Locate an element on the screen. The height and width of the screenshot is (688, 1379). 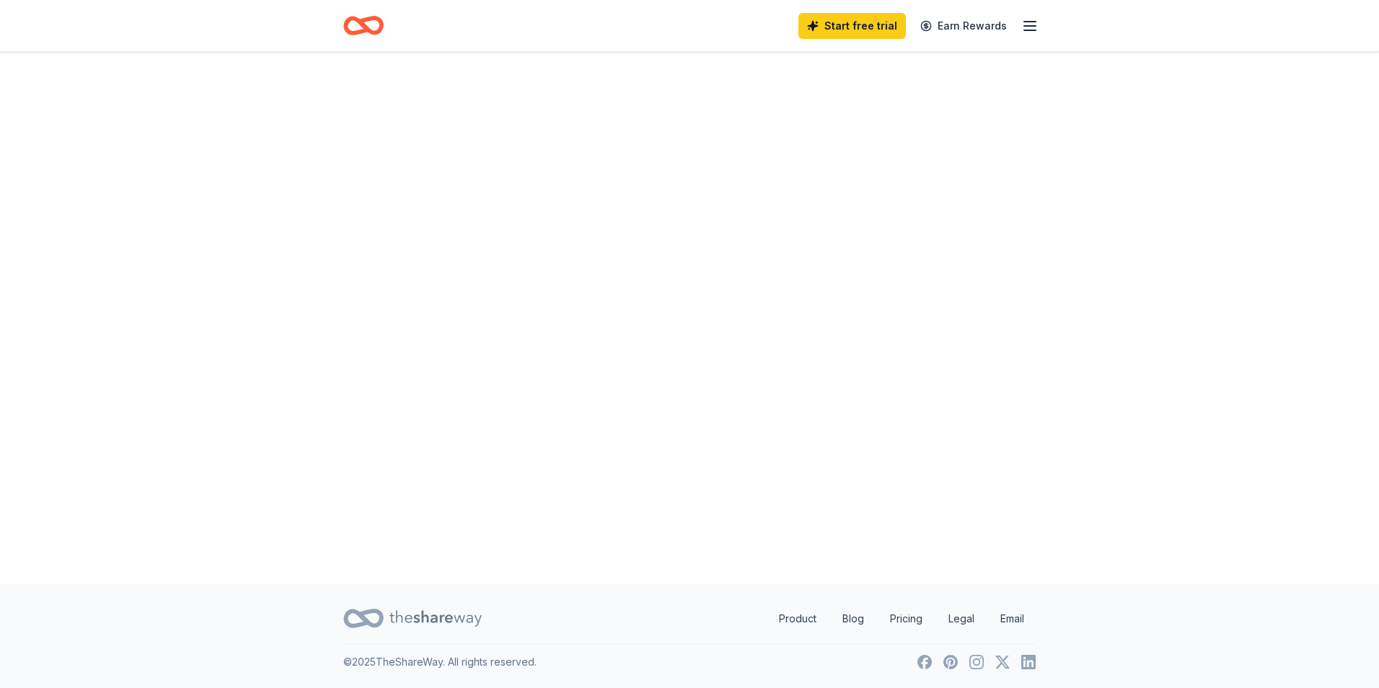
a: Earn Rewards is located at coordinates (963, 26).